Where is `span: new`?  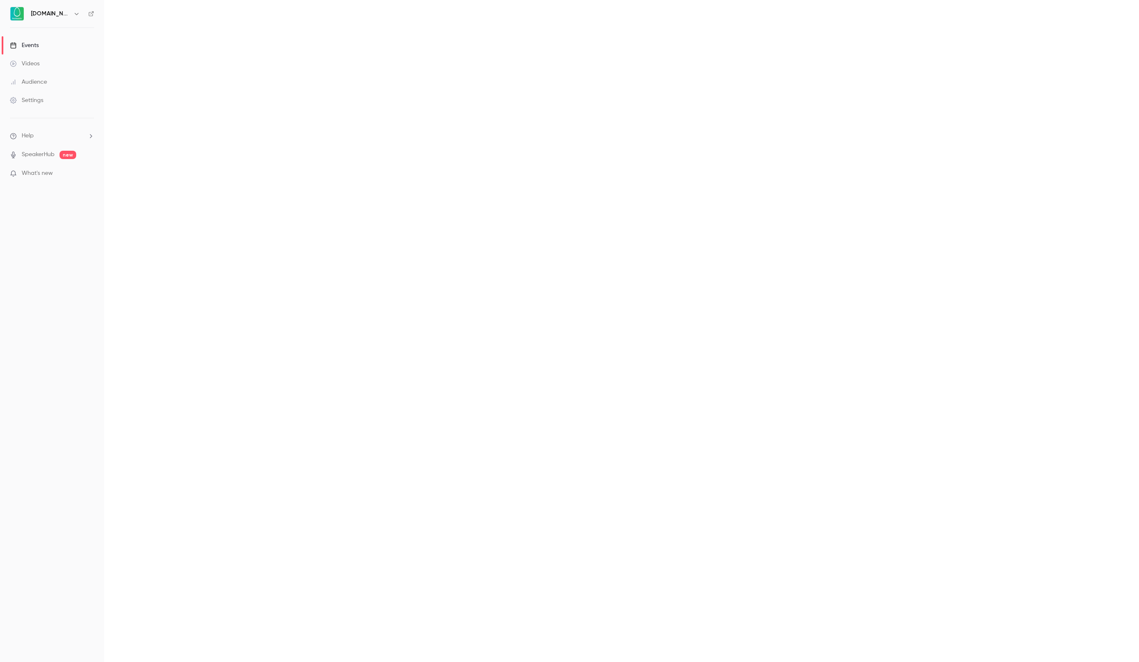
span: new is located at coordinates (68, 155).